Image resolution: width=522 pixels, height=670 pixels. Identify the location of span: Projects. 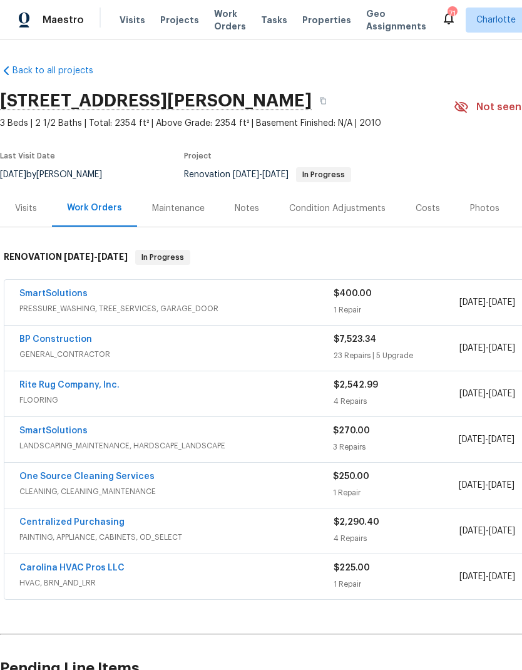
(180, 20).